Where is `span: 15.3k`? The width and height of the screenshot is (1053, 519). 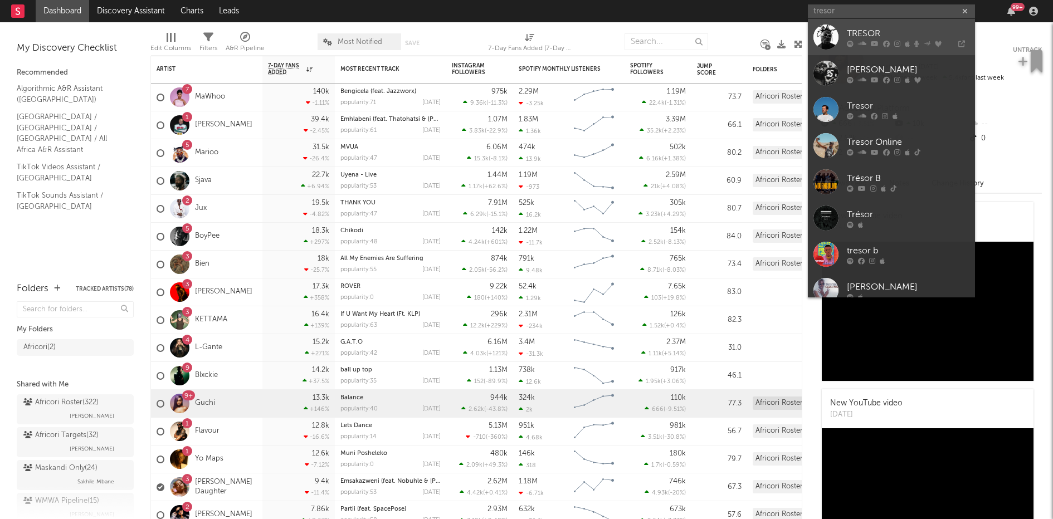
span: 15.3k is located at coordinates (481, 159).